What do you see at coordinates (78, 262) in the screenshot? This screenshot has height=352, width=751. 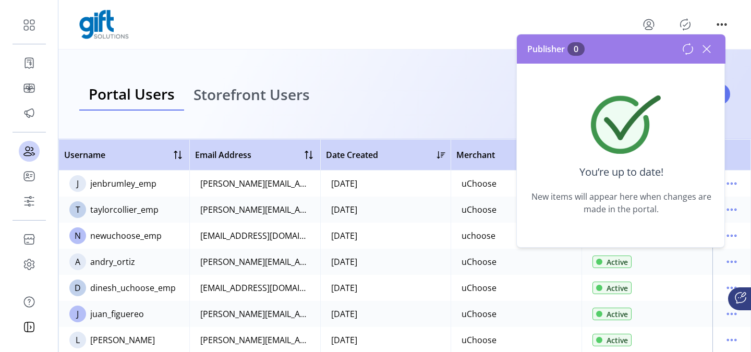 I see `span: A` at bounding box center [78, 262].